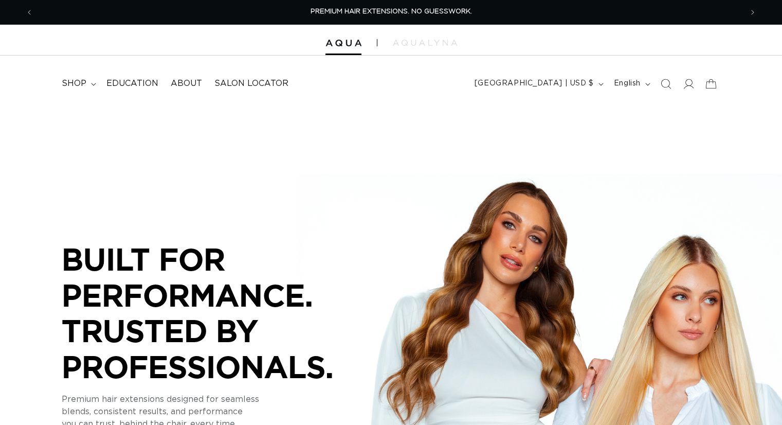 This screenshot has width=782, height=425. I want to click on a: Salon Locator, so click(252, 83).